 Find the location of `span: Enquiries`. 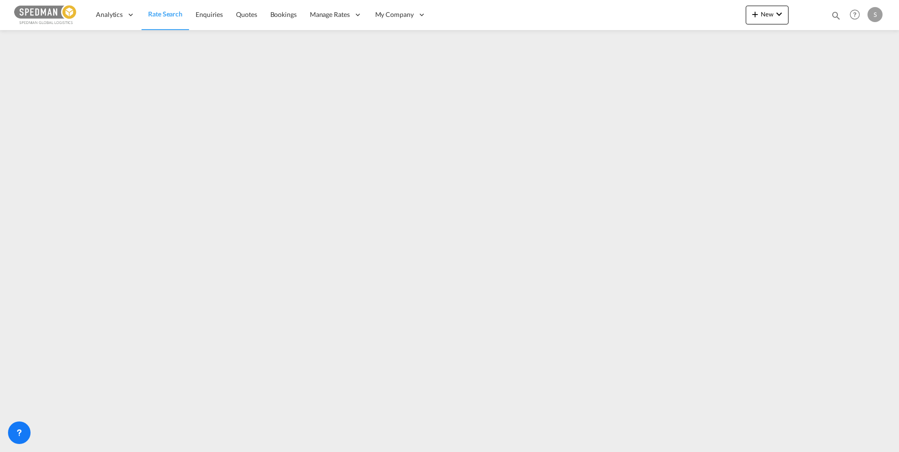

span: Enquiries is located at coordinates (209, 14).